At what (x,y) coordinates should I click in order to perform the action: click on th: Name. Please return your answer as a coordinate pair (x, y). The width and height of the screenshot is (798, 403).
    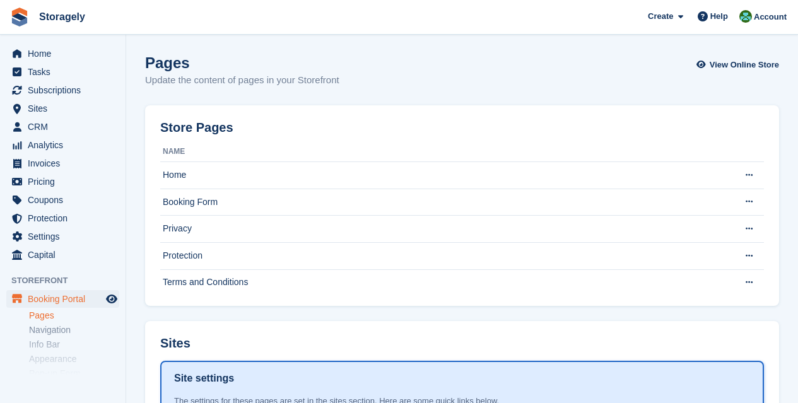
    Looking at the image, I should click on (447, 152).